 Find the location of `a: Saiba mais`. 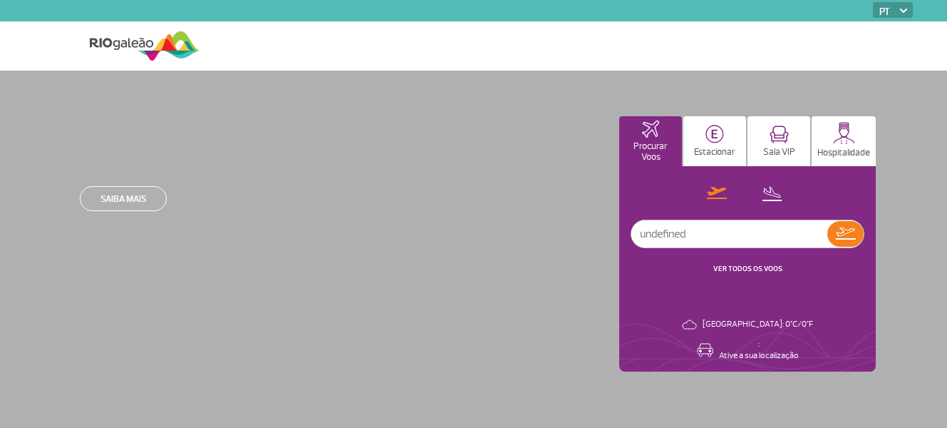

a: Saiba mais is located at coordinates (123, 198).